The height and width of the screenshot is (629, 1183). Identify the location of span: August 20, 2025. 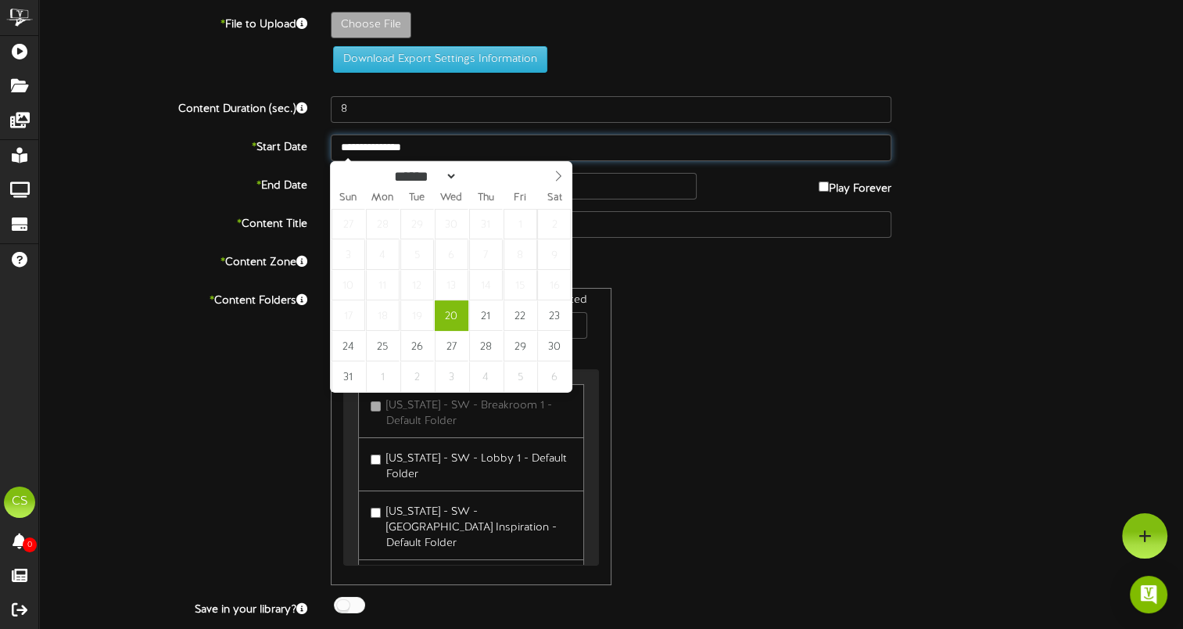
(451, 315).